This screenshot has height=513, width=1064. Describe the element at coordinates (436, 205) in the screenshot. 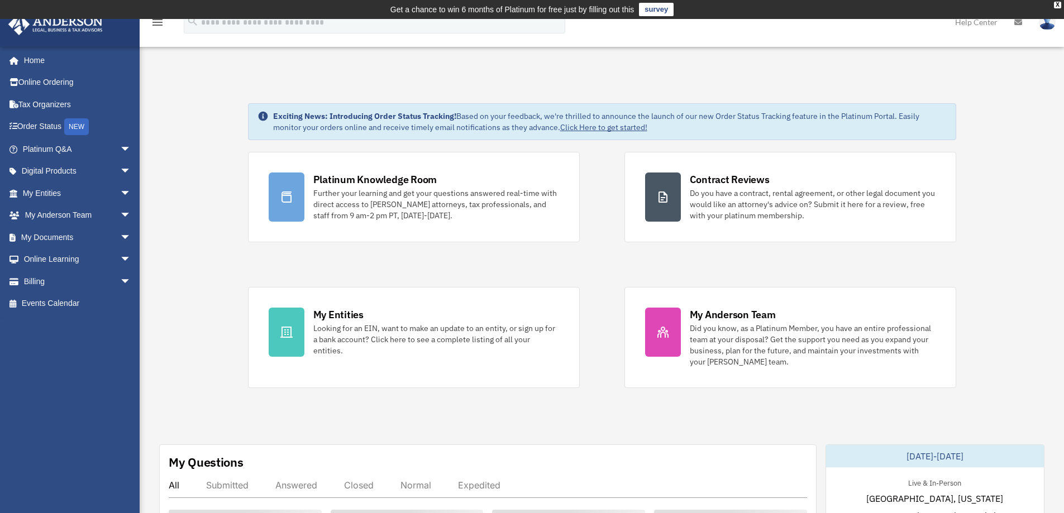

I see `div: Further your learning and get your questions answered real-time with direct access to [PERSON_NAM...` at that location.